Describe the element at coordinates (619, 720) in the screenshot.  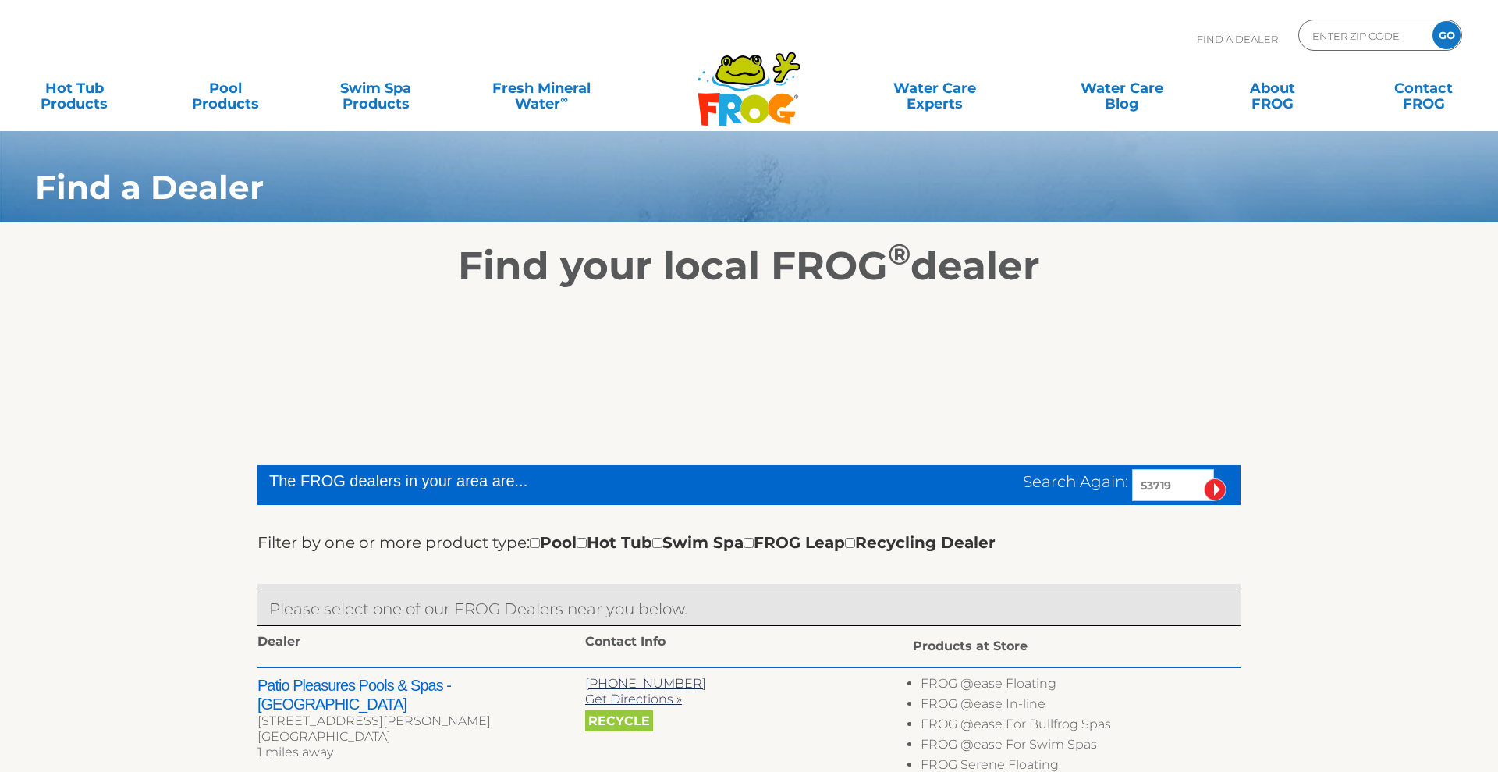
I see `span: Recycle` at that location.